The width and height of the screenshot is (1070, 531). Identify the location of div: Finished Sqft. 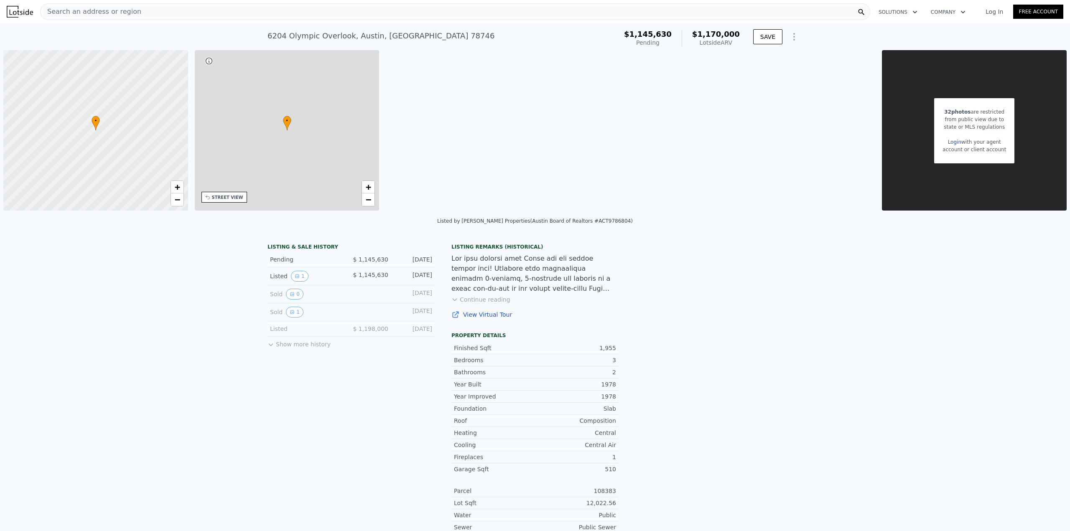
(495, 348).